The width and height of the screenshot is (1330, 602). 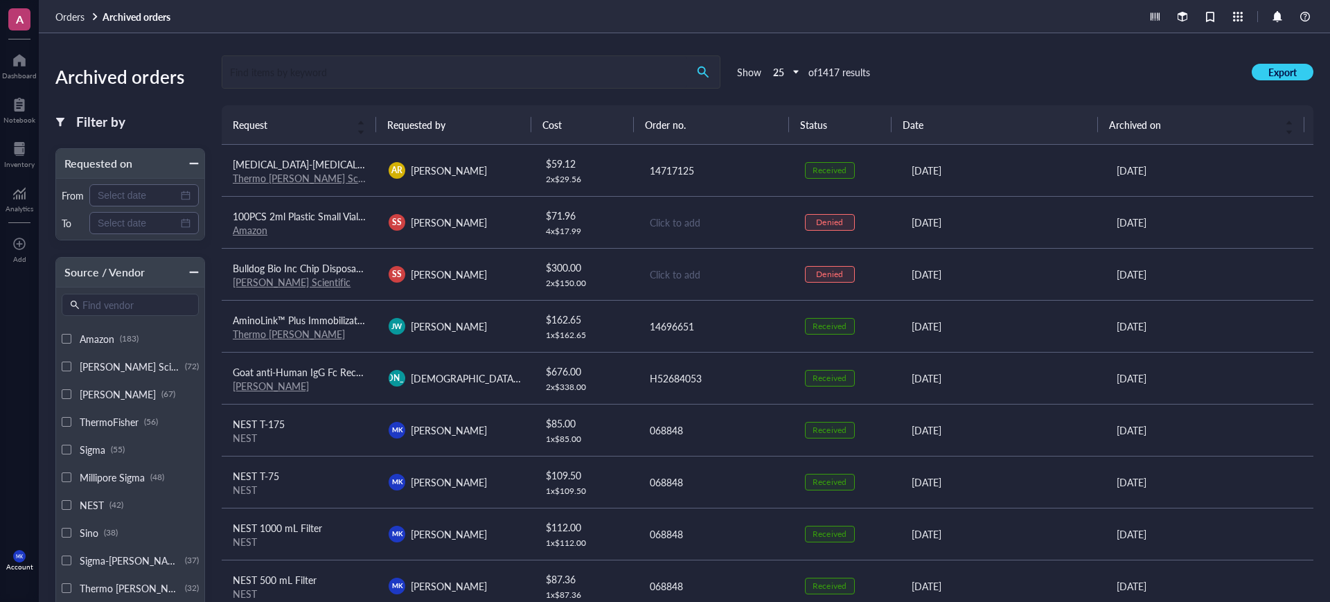 I want to click on span: Bulldog Bio Inc Chip Disposable Hemocytometer 50 slides, so click(x=357, y=268).